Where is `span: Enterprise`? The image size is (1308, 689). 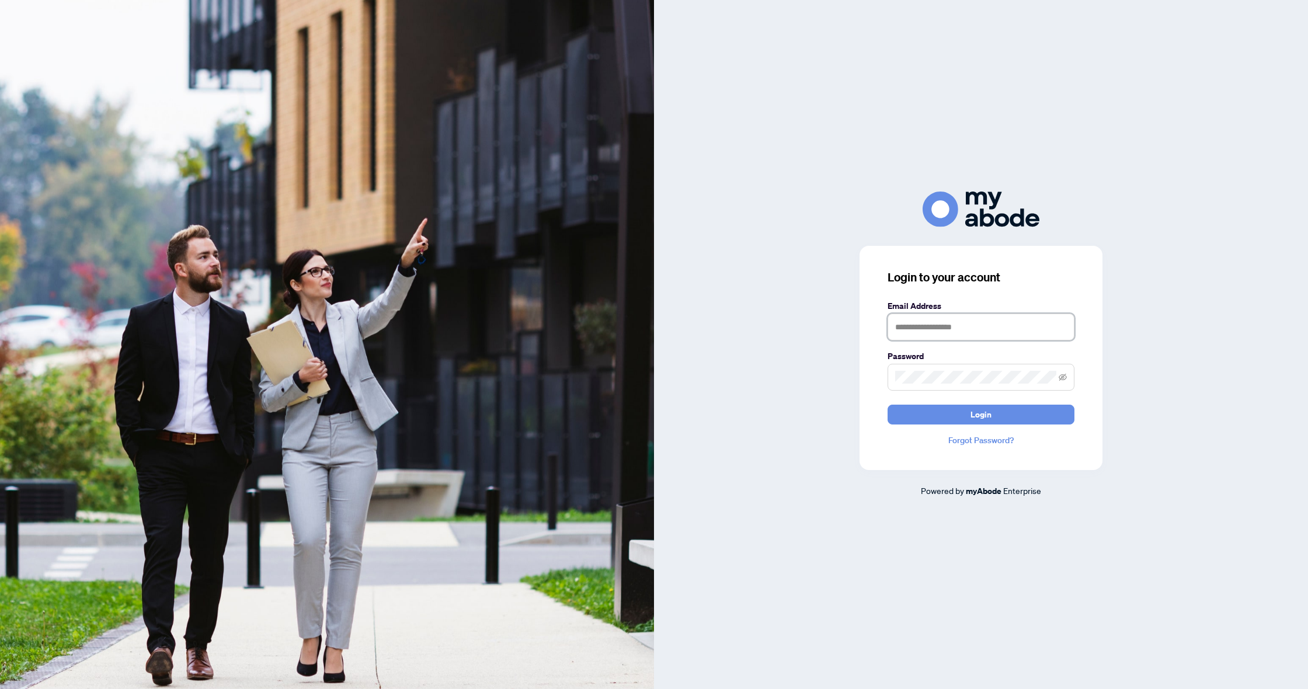
span: Enterprise is located at coordinates (1022, 490).